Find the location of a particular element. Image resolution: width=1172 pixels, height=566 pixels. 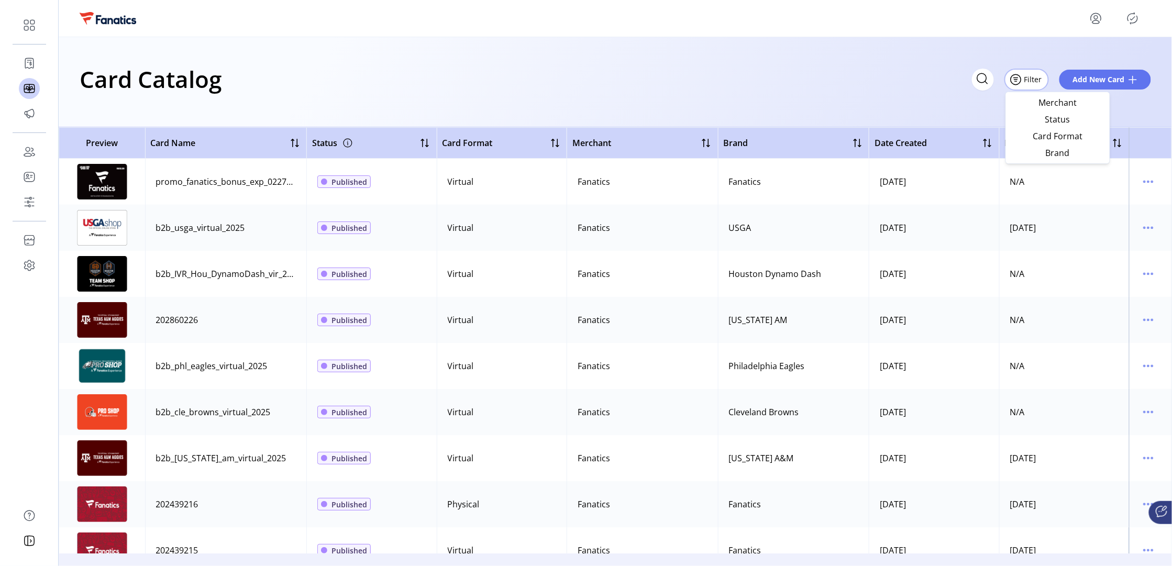

span: Add New Card is located at coordinates (1099, 79).